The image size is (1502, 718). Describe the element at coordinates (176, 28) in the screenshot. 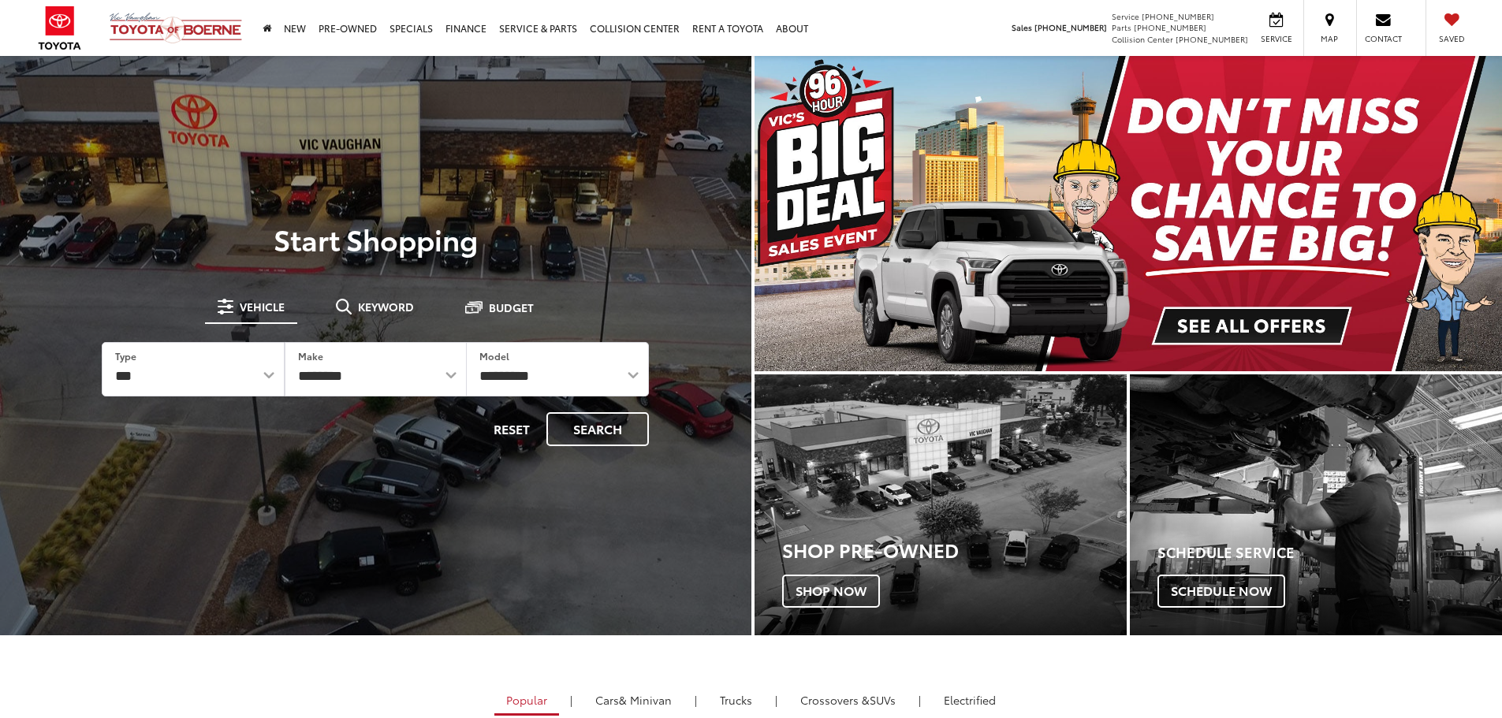

I see `img: Vic Vaughan Toyota of Boerne` at that location.